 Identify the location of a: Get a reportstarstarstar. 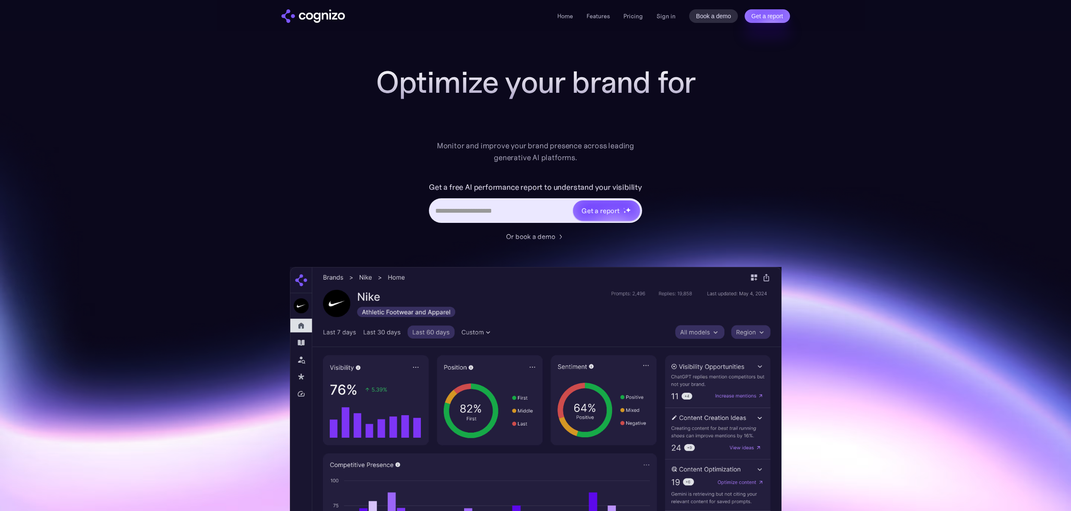
(607, 211).